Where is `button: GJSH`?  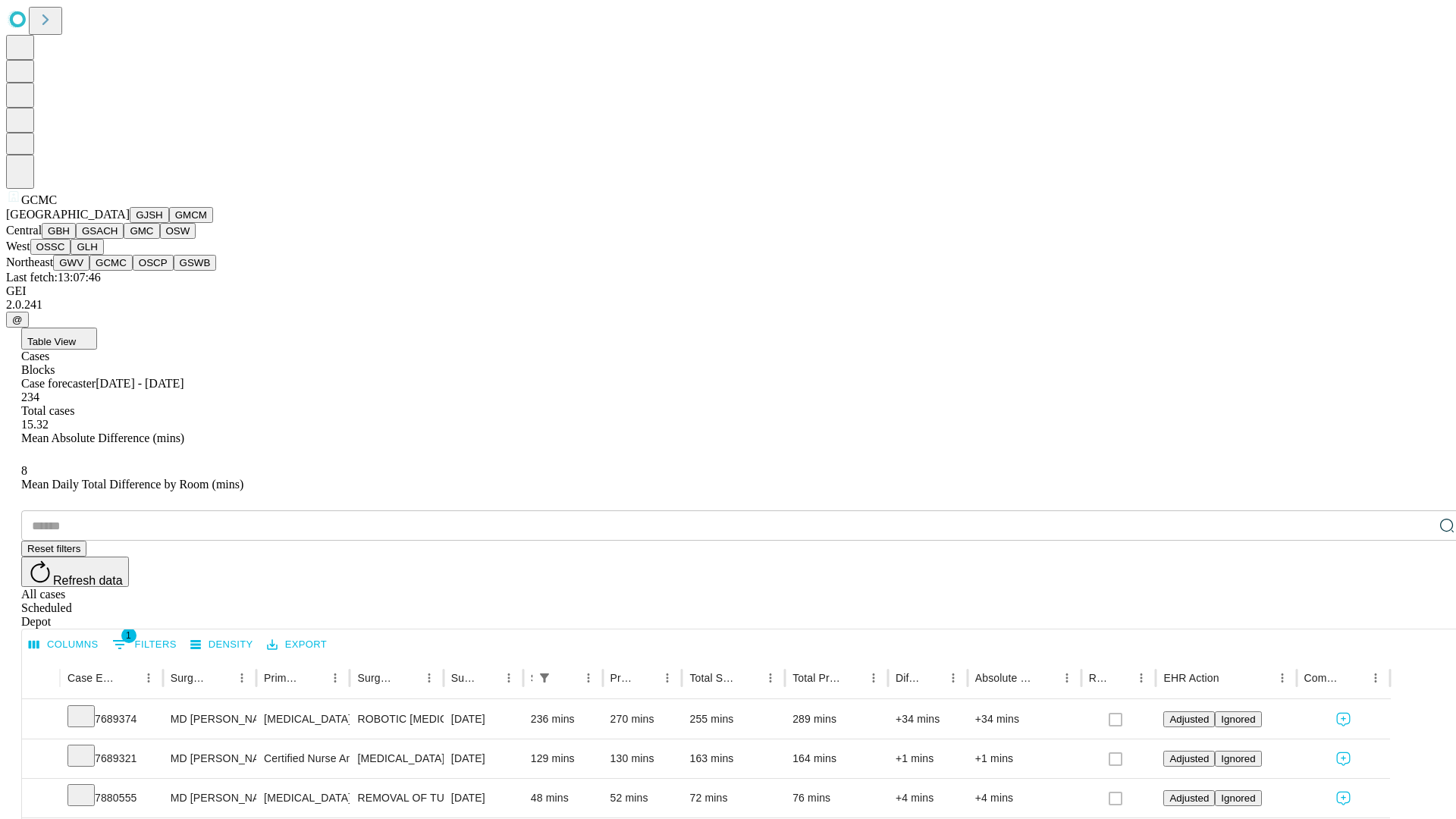 button: GJSH is located at coordinates (150, 214).